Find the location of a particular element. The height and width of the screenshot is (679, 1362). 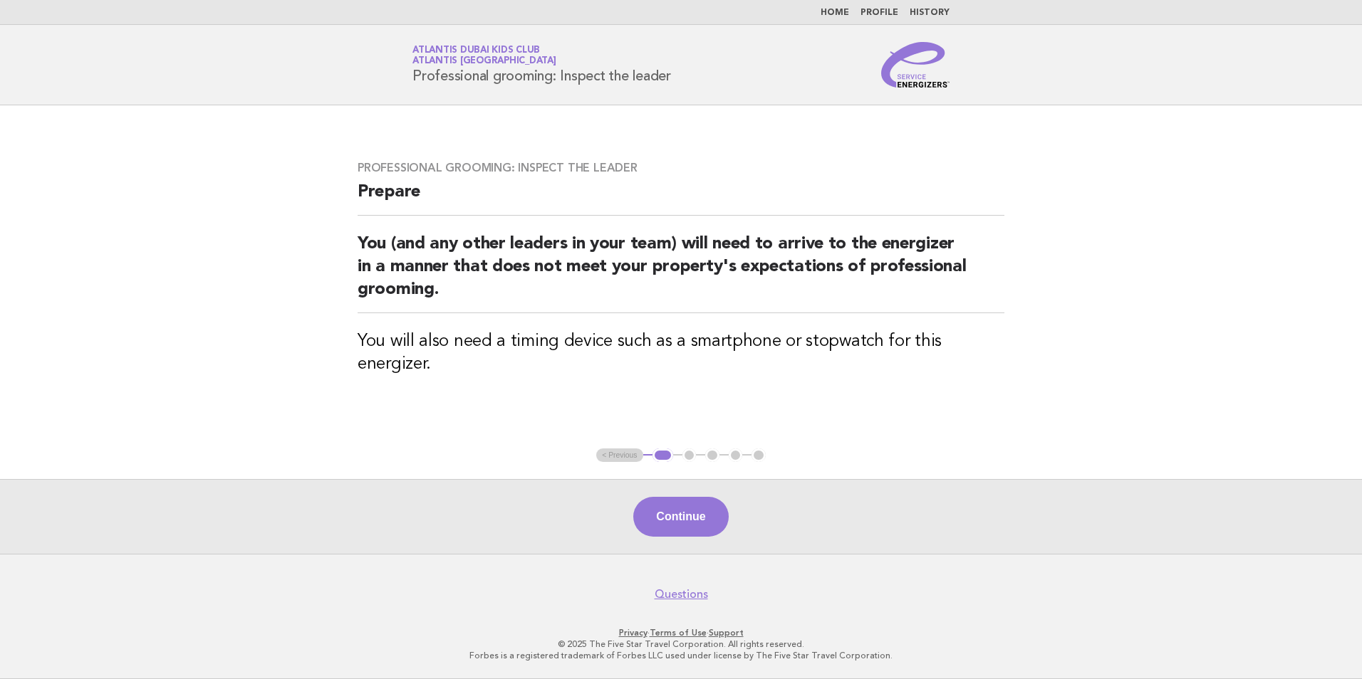

a: History is located at coordinates (929, 13).